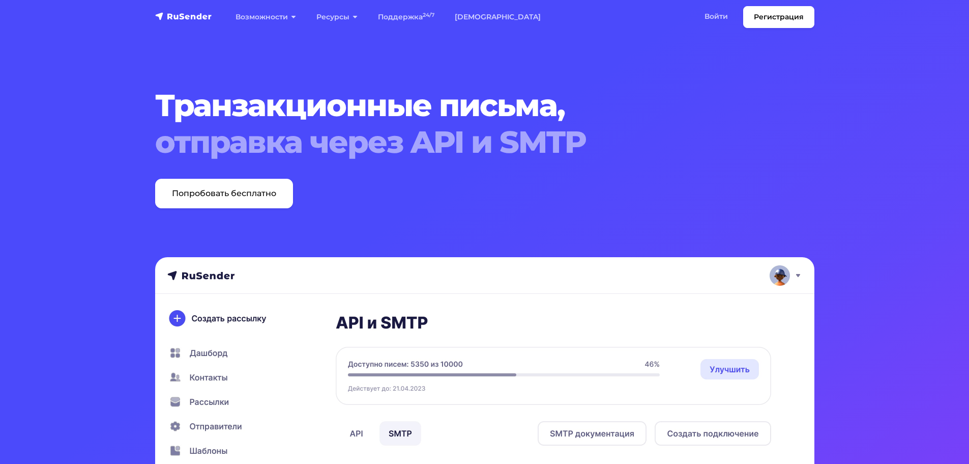  I want to click on a: Возможности, so click(266, 17).